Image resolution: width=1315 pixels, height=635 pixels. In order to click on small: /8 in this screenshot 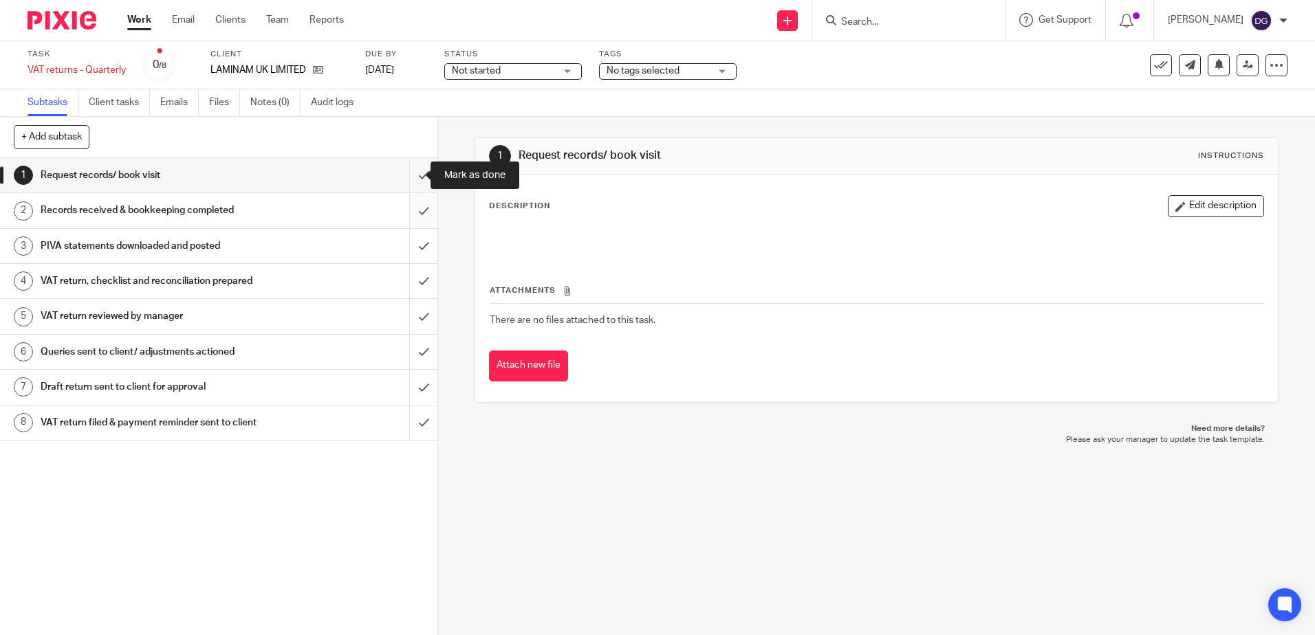, I will do `click(162, 65)`.